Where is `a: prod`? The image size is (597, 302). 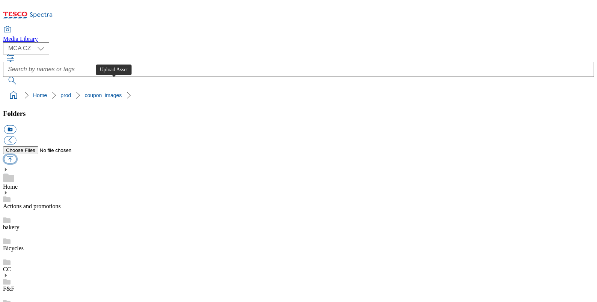 a: prod is located at coordinates (66, 95).